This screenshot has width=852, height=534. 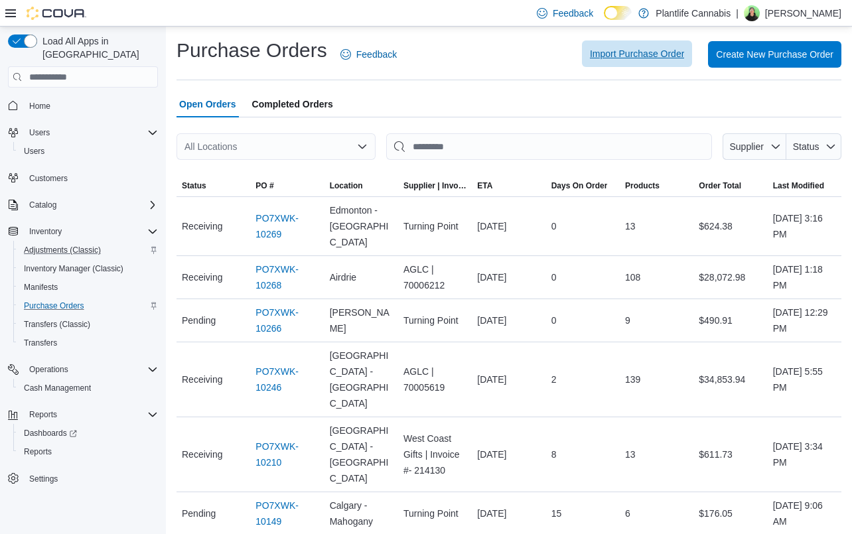 What do you see at coordinates (88, 306) in the screenshot?
I see `span: Purchase Orders` at bounding box center [88, 306].